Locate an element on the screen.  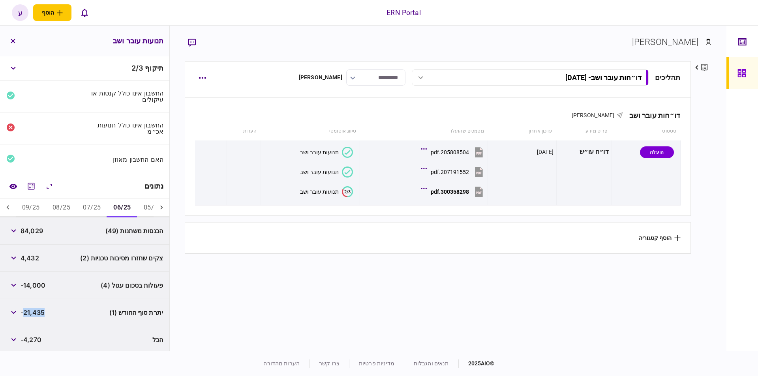
span: פעולות בסכום עגול (4) is located at coordinates (132, 286).